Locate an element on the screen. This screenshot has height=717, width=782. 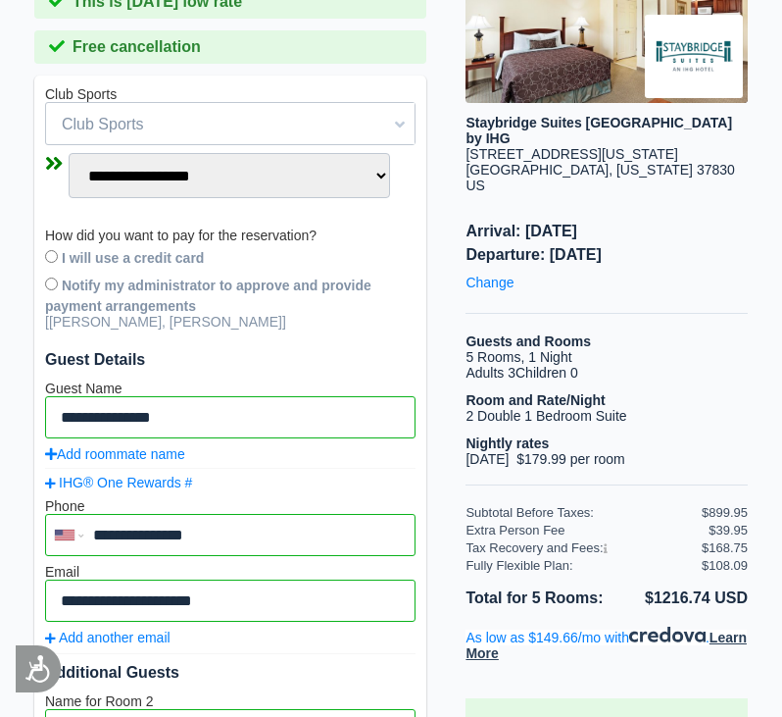
a: Change is located at coordinates (489, 282).